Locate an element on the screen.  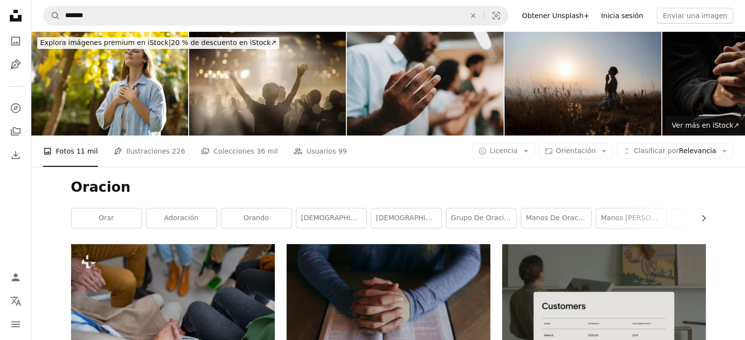
a: Ver más en iStock↗ is located at coordinates (705, 126).